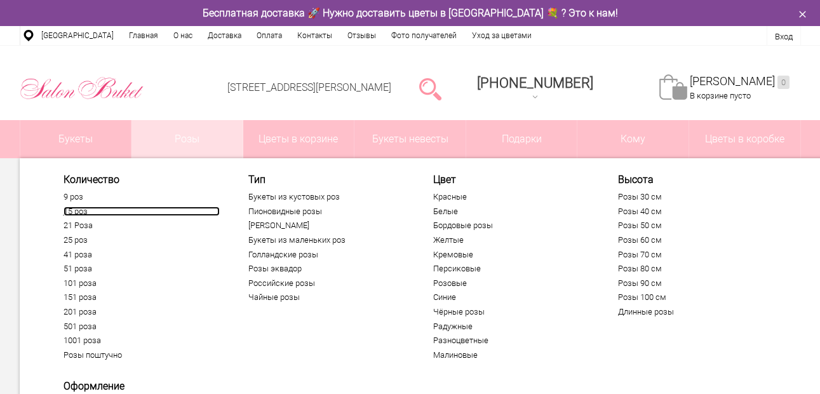  Describe the element at coordinates (327, 240) in the screenshot. I see `a: Букеты из маленьких роз` at that location.